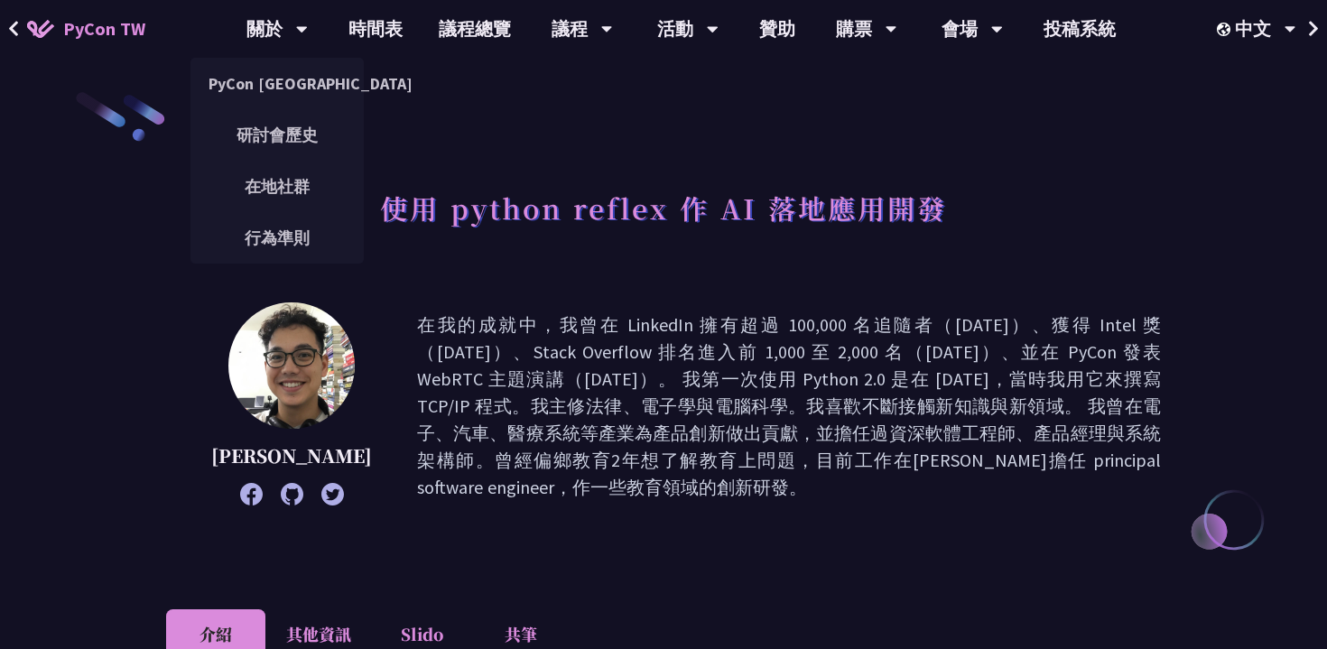 This screenshot has height=649, width=1327. Describe the element at coordinates (1226, 29) in the screenshot. I see `img: Locale Icon` at that location.